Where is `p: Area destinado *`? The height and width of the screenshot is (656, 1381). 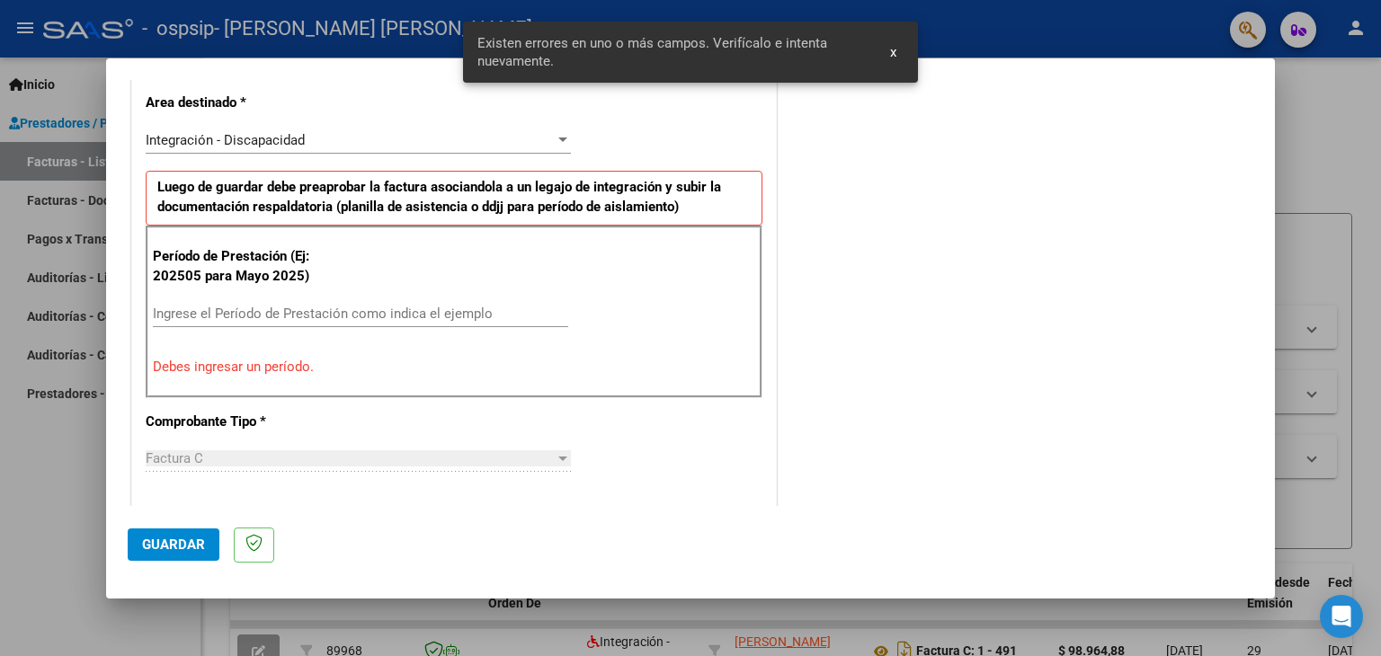 p: Area destinado * is located at coordinates (238, 103).